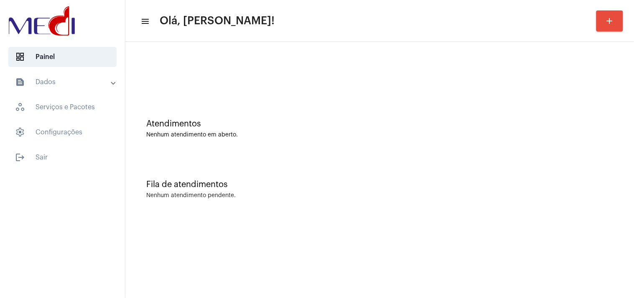 The width and height of the screenshot is (634, 298). Describe the element at coordinates (42, 21) in the screenshot. I see `img: d3a1b5fa-500b-b90f-5a1c-719c20e9830b.png` at that location.